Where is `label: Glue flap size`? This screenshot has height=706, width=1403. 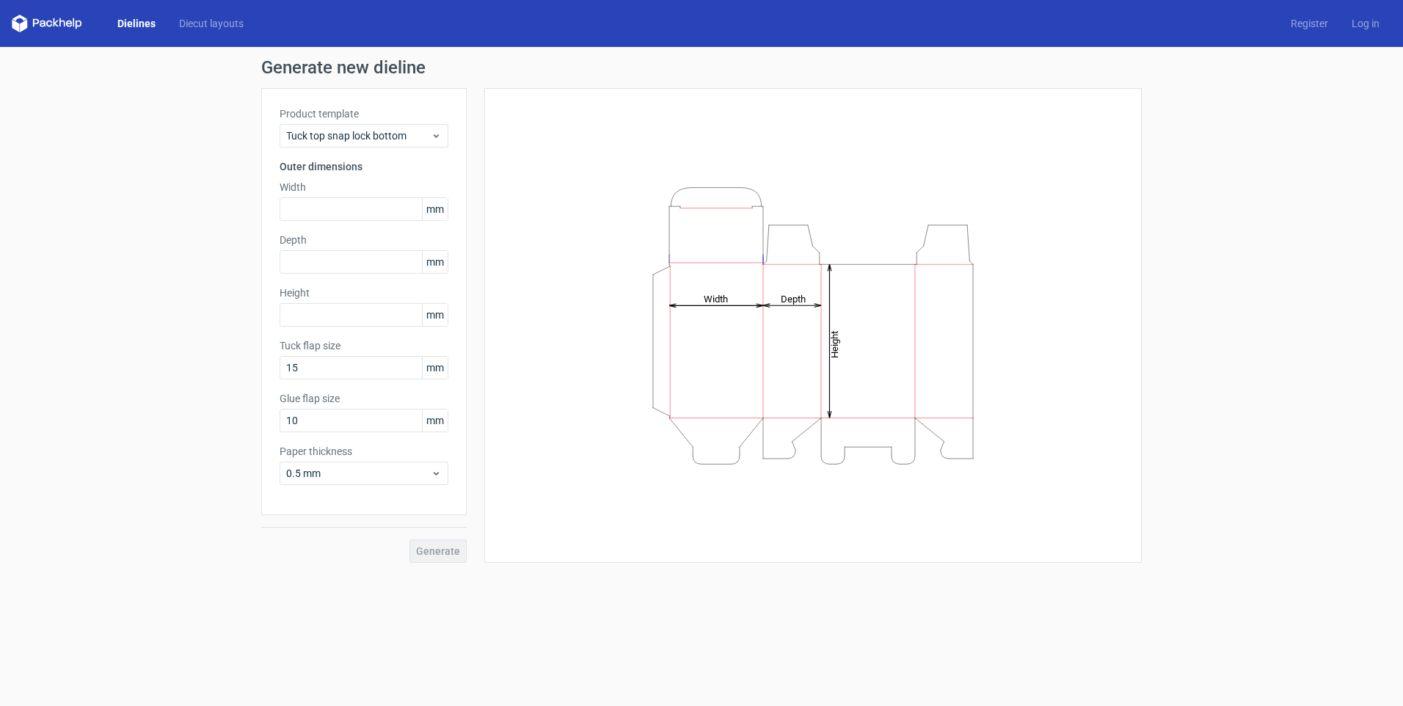 label: Glue flap size is located at coordinates (364, 398).